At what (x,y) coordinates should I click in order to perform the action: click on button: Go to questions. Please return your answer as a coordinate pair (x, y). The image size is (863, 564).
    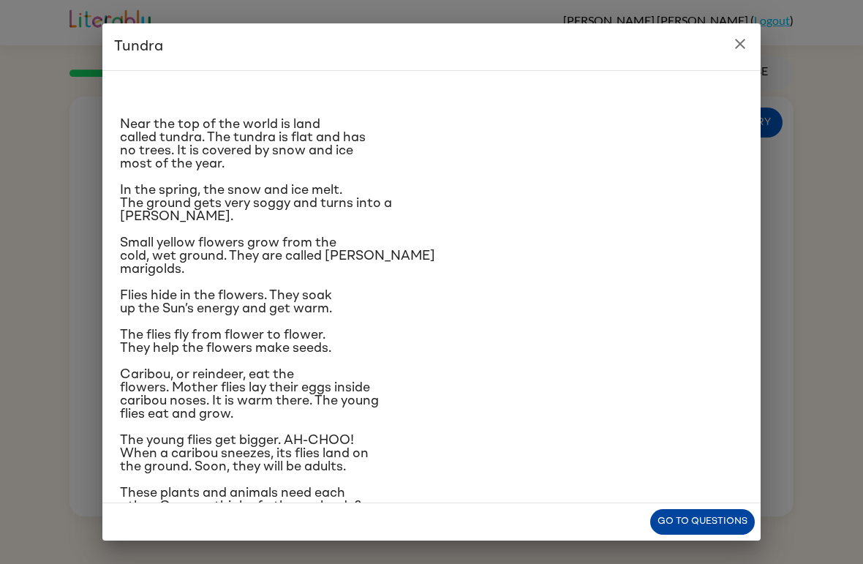
    Looking at the image, I should click on (702, 522).